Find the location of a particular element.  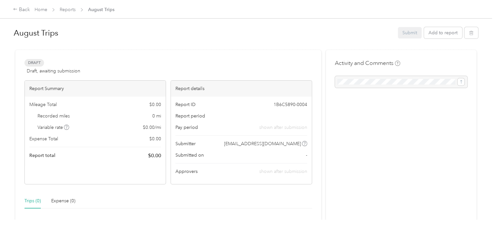

button: Add to report is located at coordinates (442, 33).